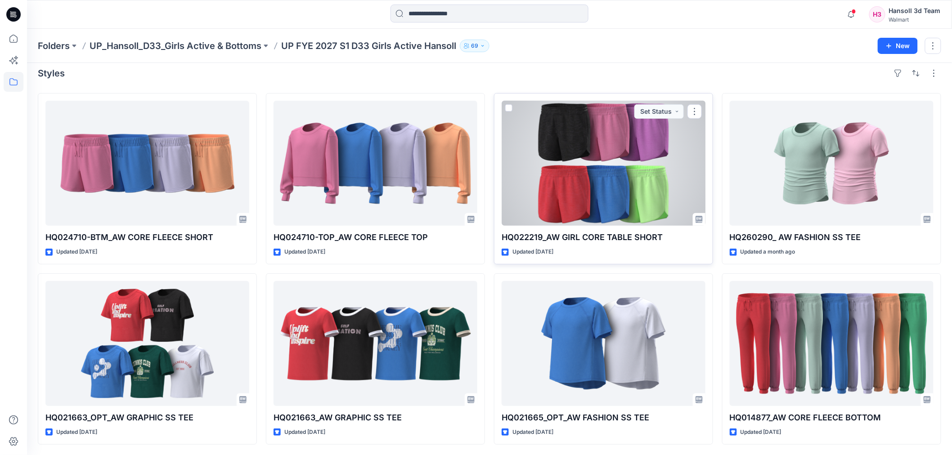  Describe the element at coordinates (768, 252) in the screenshot. I see `p: Updated a month ago` at that location.